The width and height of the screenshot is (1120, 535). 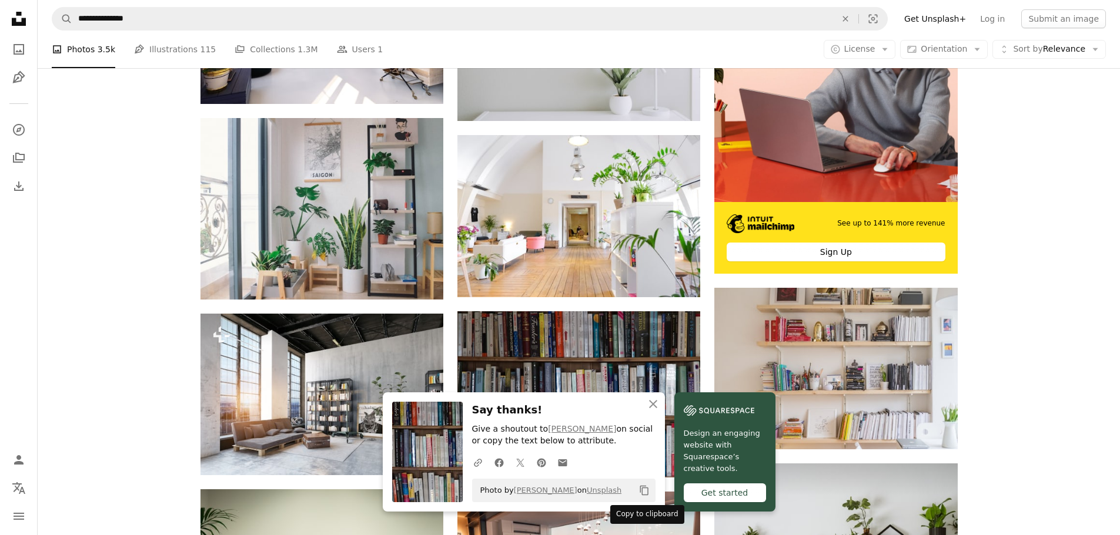 What do you see at coordinates (835, 369) in the screenshot?
I see `img: books on shelf` at bounding box center [835, 369].